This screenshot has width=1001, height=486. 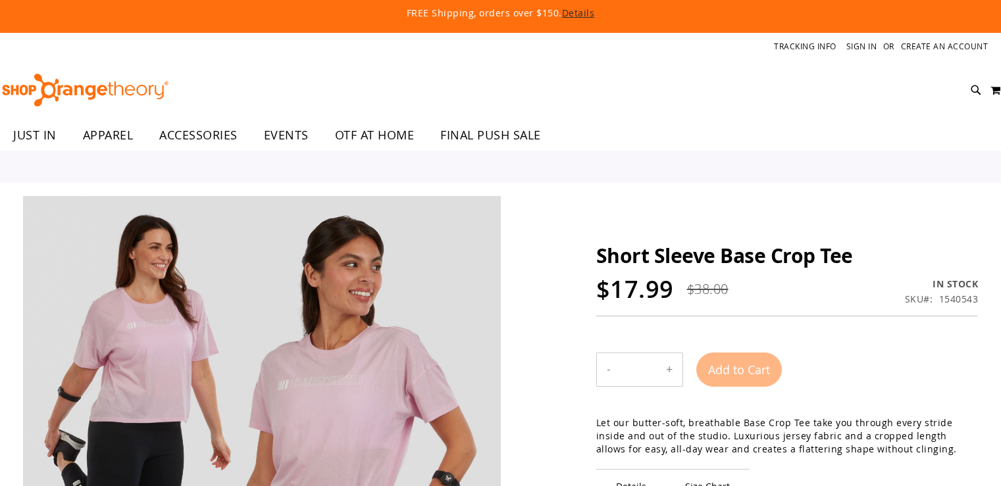 I want to click on button: Decrease product quantity, so click(x=609, y=370).